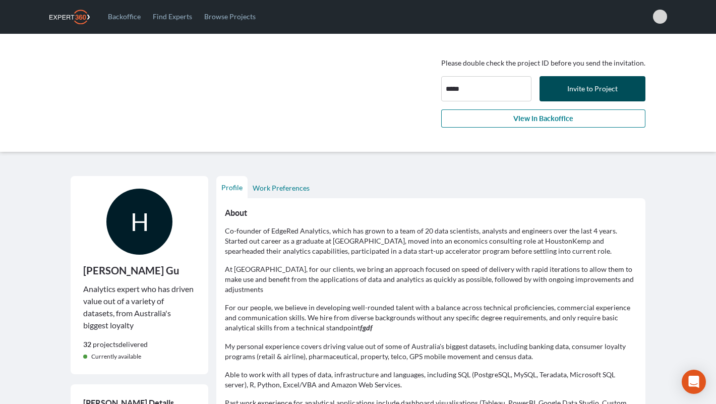  What do you see at coordinates (593, 89) in the screenshot?
I see `button: Invite to Project` at bounding box center [593, 89].